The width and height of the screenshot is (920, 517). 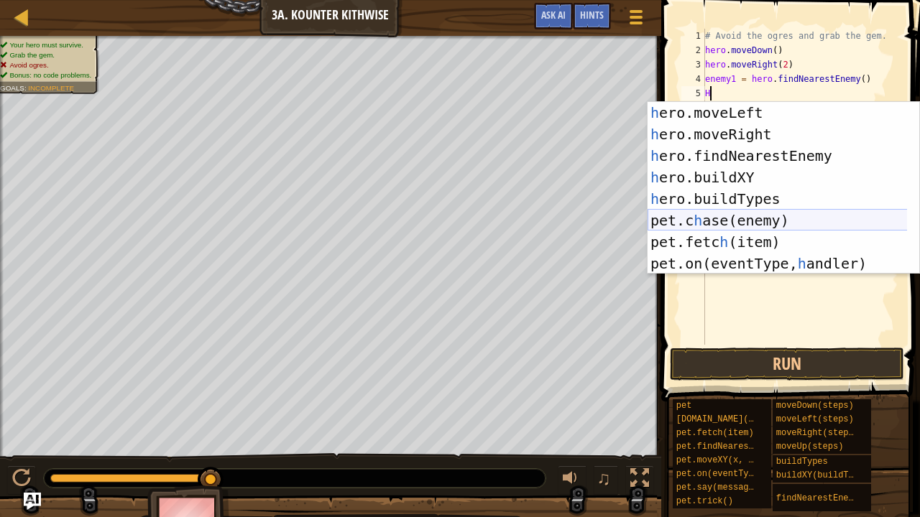 What do you see at coordinates (717, 461) in the screenshot?
I see `span: pet.moveXY(x, y)` at bounding box center [717, 461].